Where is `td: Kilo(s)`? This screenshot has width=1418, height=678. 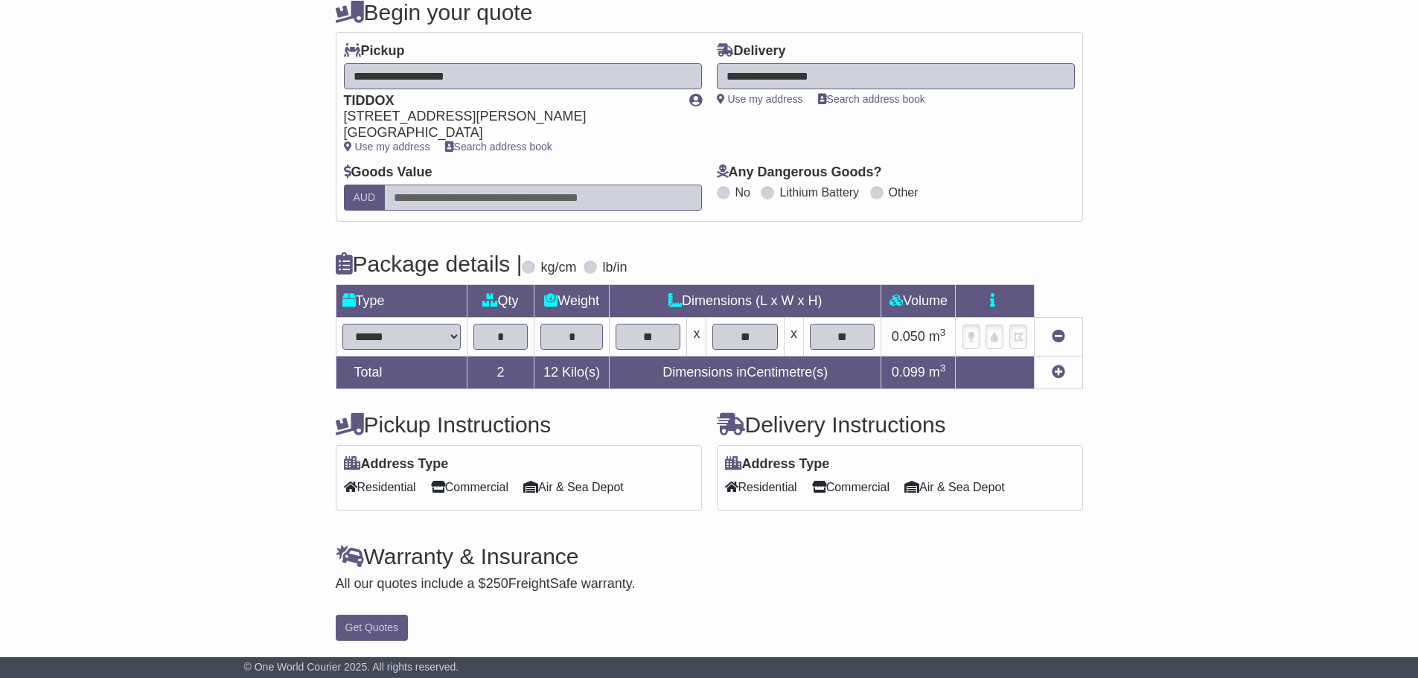
td: Kilo(s) is located at coordinates (572, 372).